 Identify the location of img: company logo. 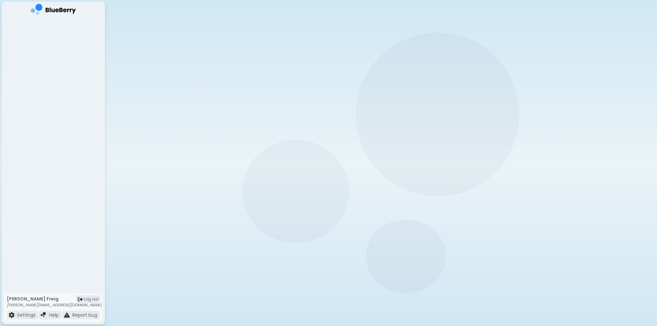
(53, 10).